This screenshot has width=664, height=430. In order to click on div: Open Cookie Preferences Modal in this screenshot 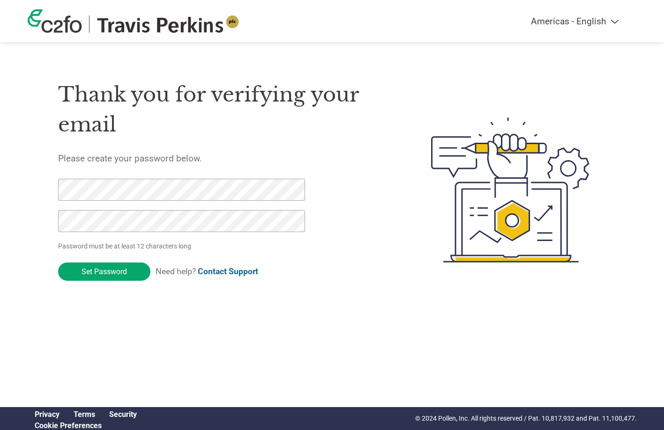, I will do `click(86, 426)`.